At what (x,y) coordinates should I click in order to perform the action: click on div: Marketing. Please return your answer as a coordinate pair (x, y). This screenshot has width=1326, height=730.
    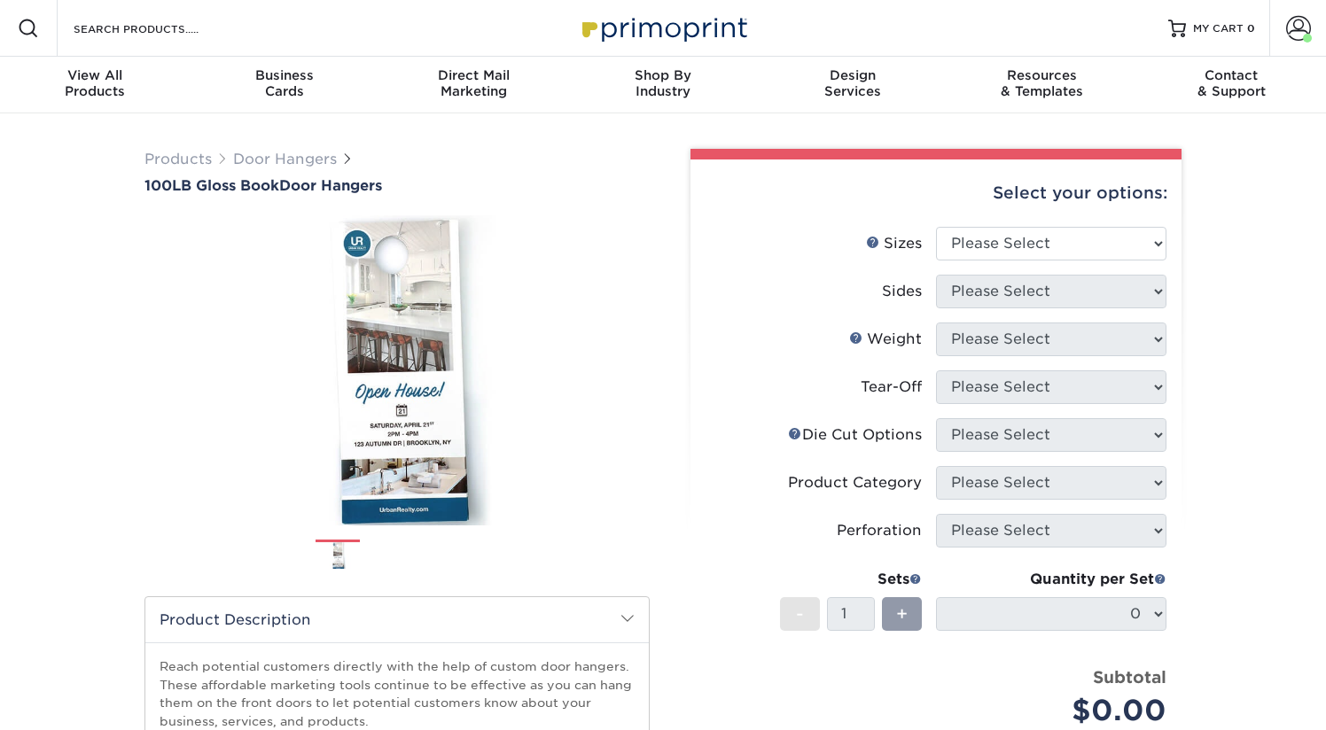
    Looking at the image, I should click on (473, 83).